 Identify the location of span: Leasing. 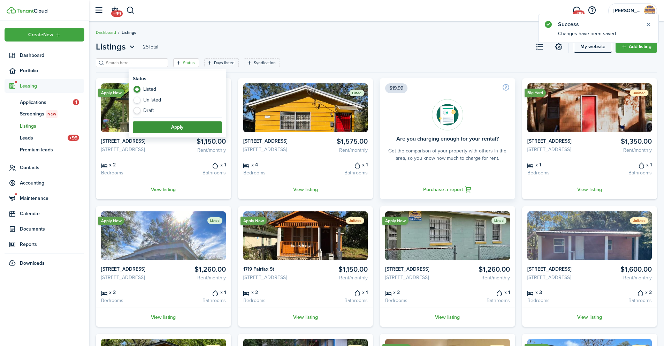
(52, 86).